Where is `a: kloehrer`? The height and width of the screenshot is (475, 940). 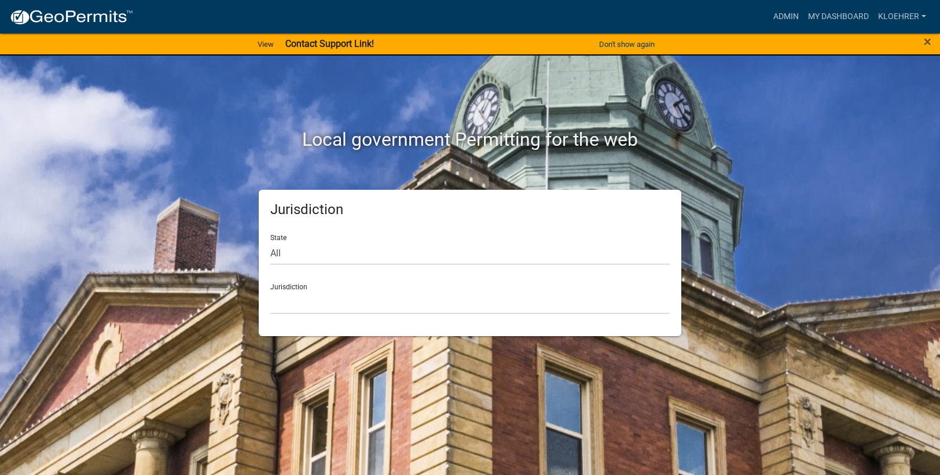 a: kloehrer is located at coordinates (902, 17).